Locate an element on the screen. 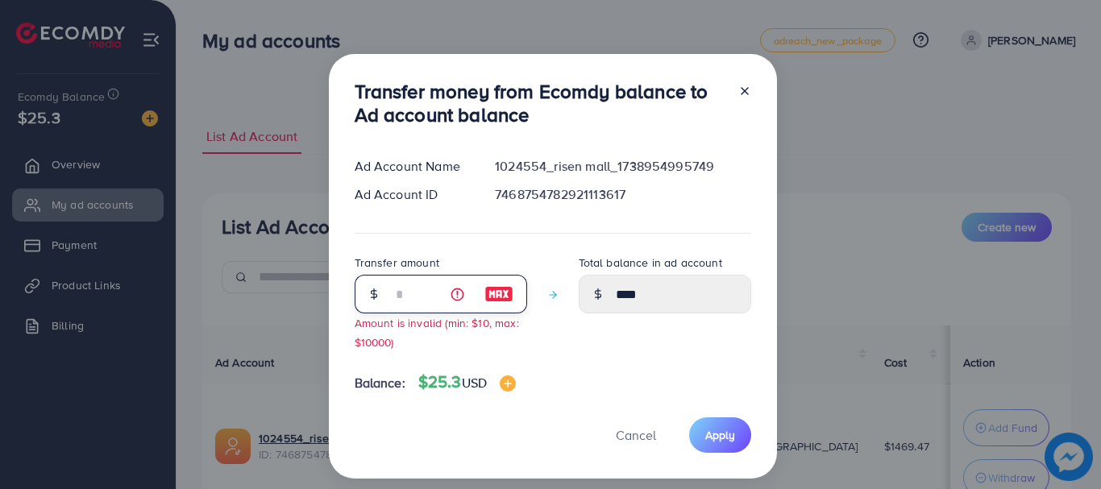  label: Total balance in ad account is located at coordinates (650, 263).